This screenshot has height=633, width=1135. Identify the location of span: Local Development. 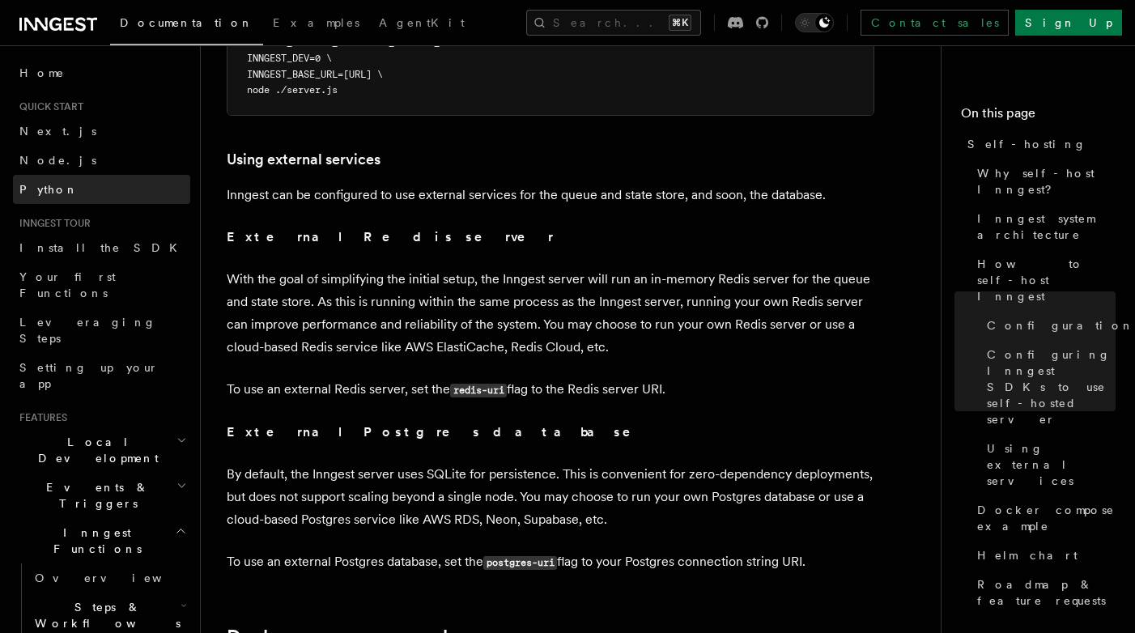
(95, 450).